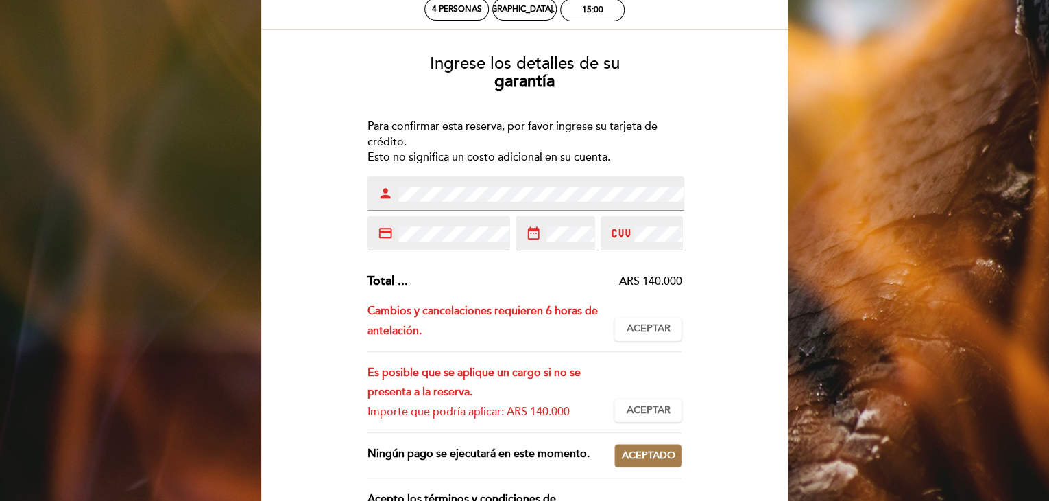 The image size is (1049, 501). I want to click on b: garantía, so click(525, 81).